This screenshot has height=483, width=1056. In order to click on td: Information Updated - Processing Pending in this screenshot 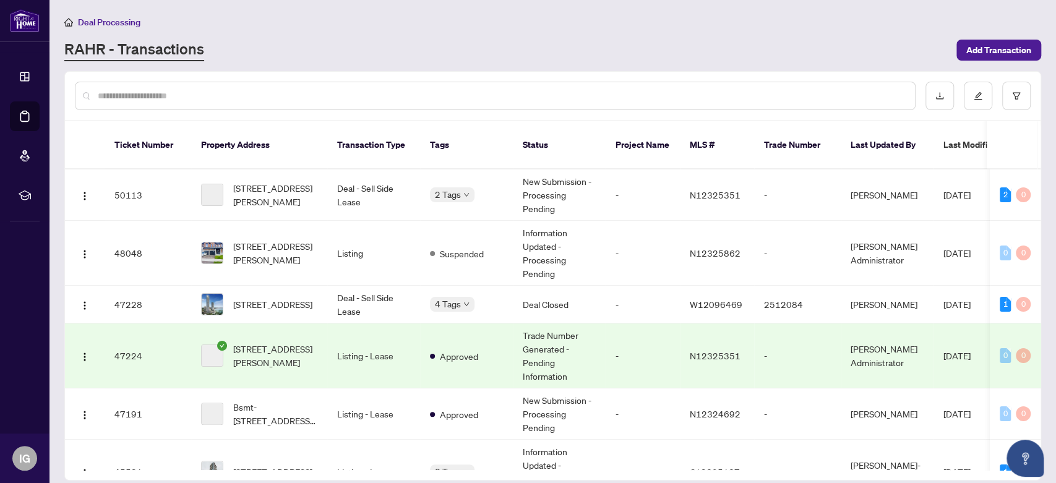, I will do `click(559, 253)`.